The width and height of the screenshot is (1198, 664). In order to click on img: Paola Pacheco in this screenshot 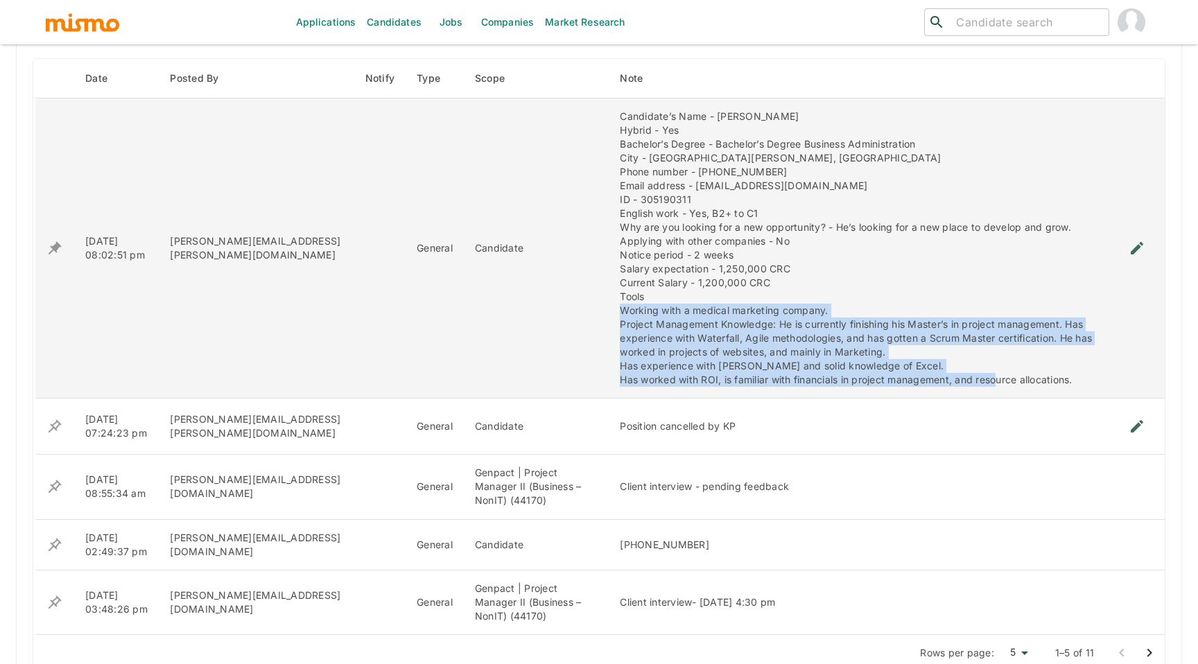, I will do `click(1131, 22)`.